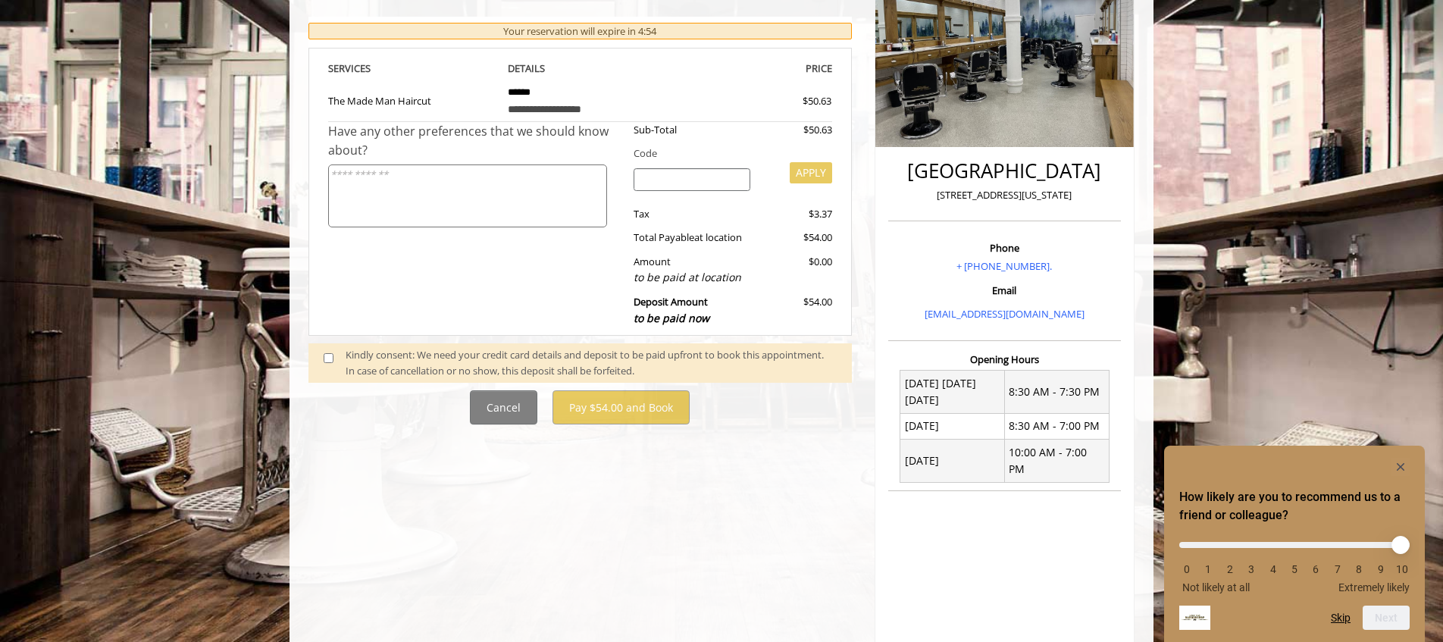 The width and height of the screenshot is (1443, 642). I want to click on td: 8:30 AM - 7:30 PM, so click(1057, 392).